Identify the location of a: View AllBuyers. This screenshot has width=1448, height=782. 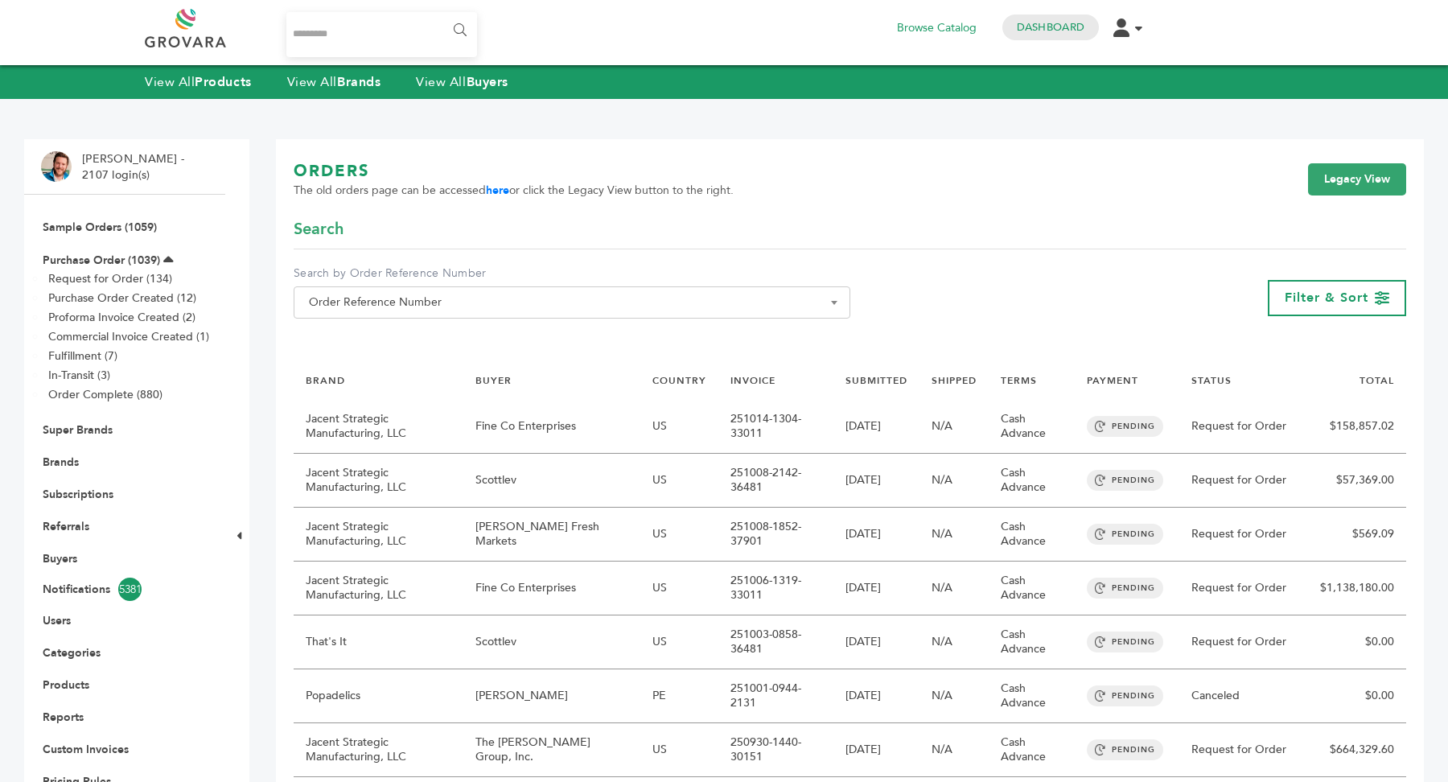
(462, 82).